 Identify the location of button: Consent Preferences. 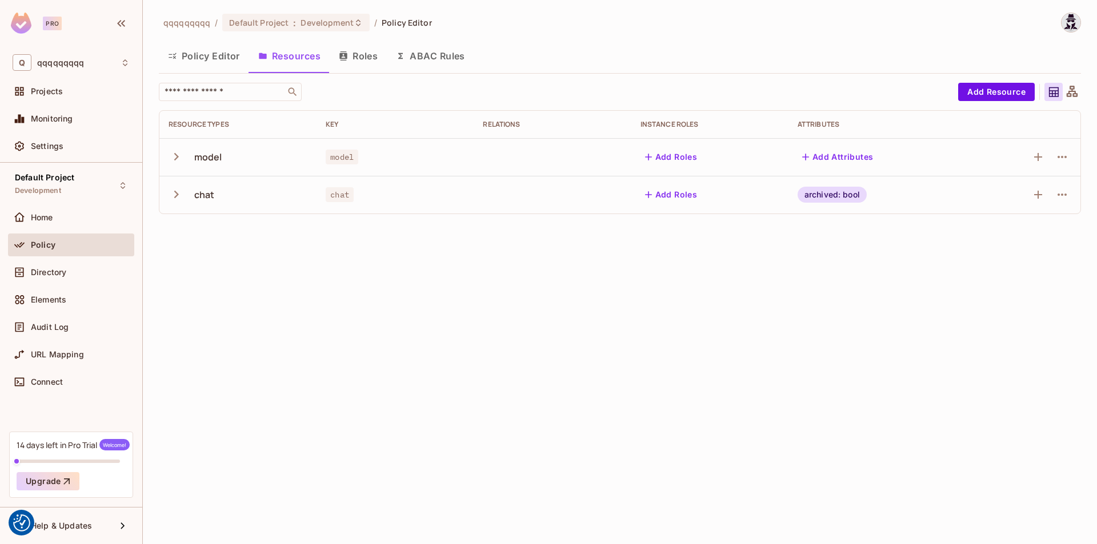
(22, 523).